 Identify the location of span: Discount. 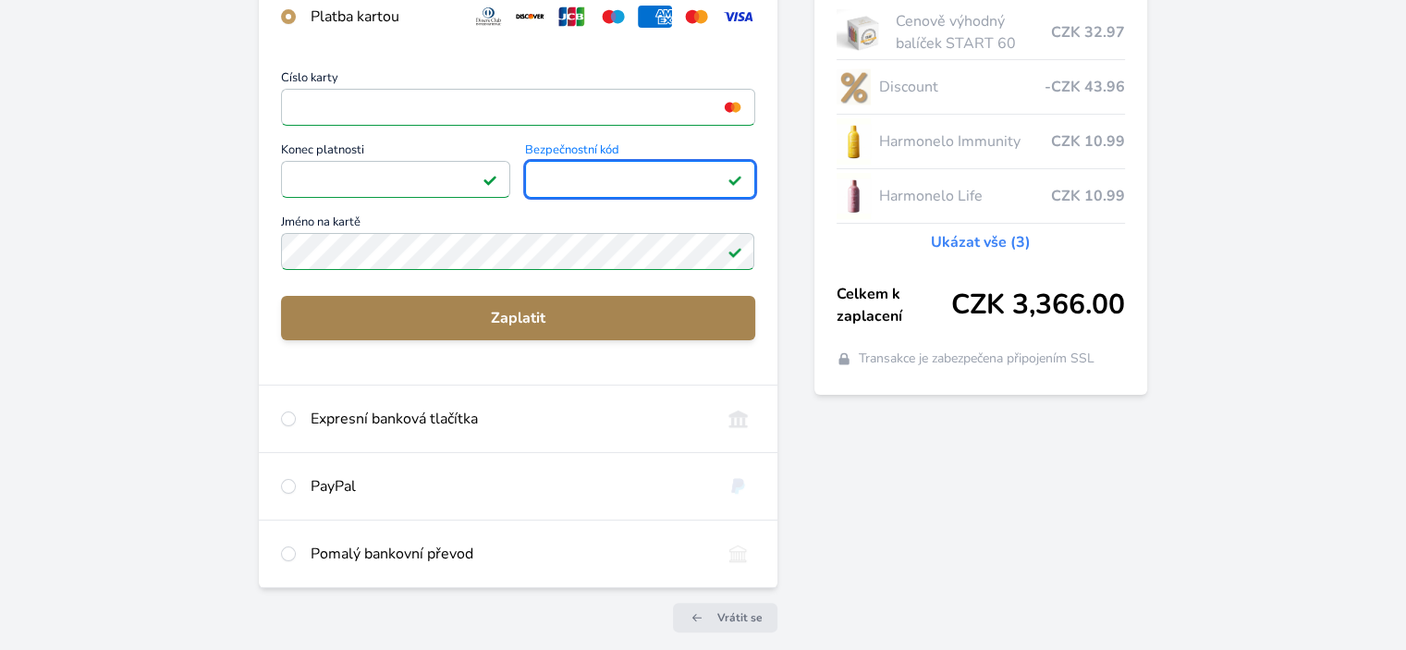
(960, 87).